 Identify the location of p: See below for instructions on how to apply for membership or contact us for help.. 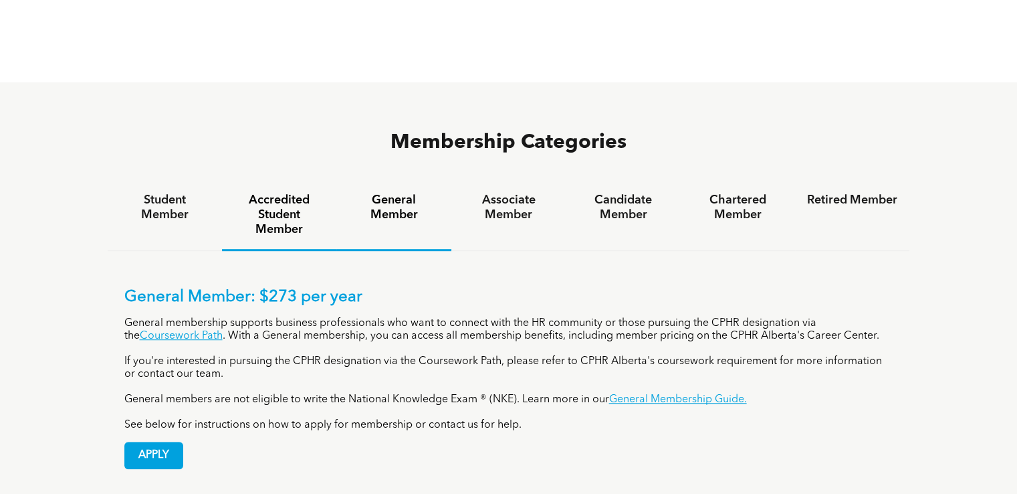
(509, 425).